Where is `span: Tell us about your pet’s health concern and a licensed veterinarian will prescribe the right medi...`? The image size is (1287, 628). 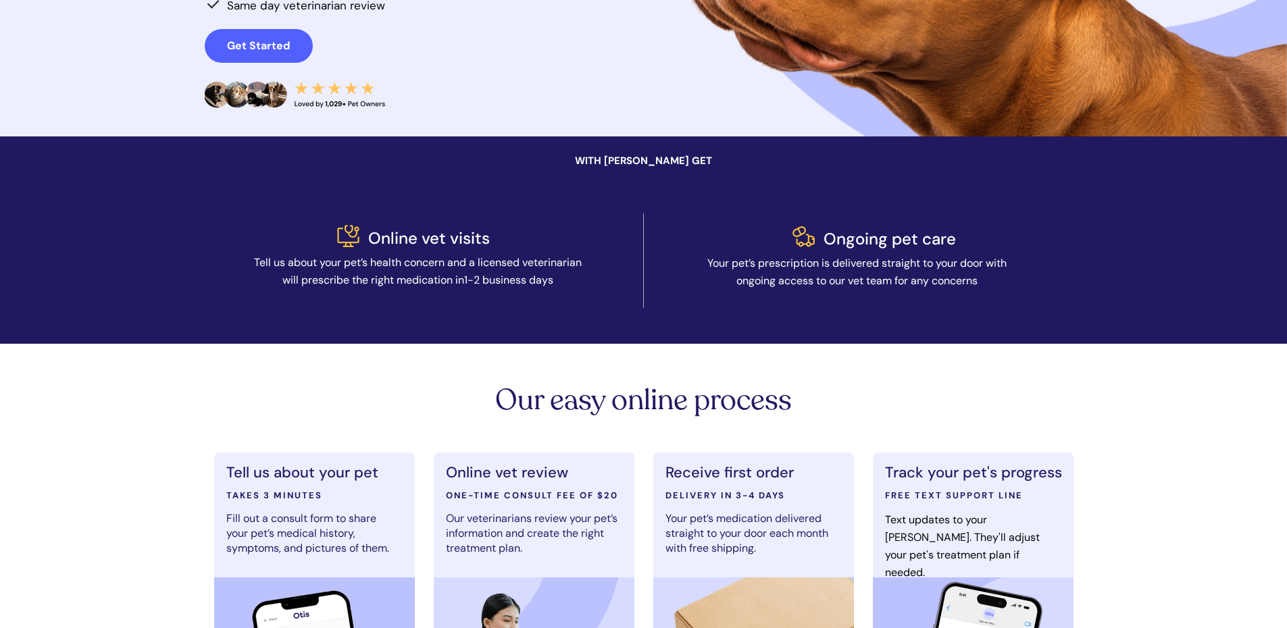
span: Tell us about your pet’s health concern and a licensed veterinarian will prescribe the right medi... is located at coordinates (418, 271).